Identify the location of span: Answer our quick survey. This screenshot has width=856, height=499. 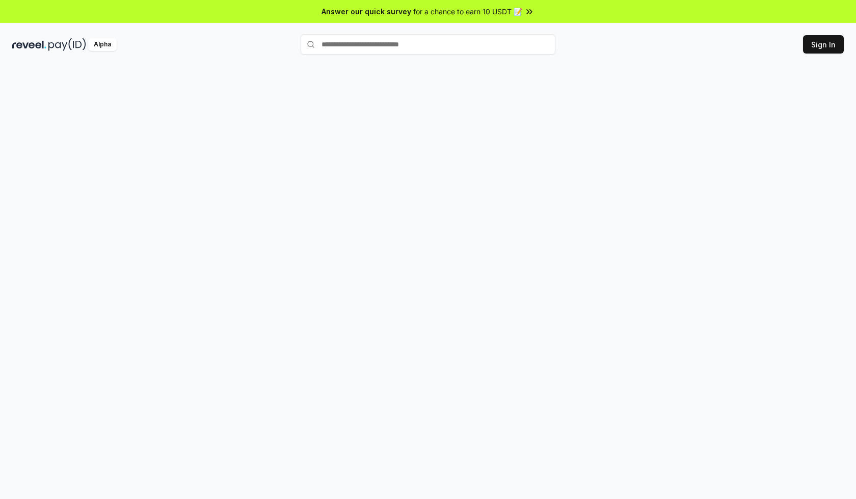
(366, 11).